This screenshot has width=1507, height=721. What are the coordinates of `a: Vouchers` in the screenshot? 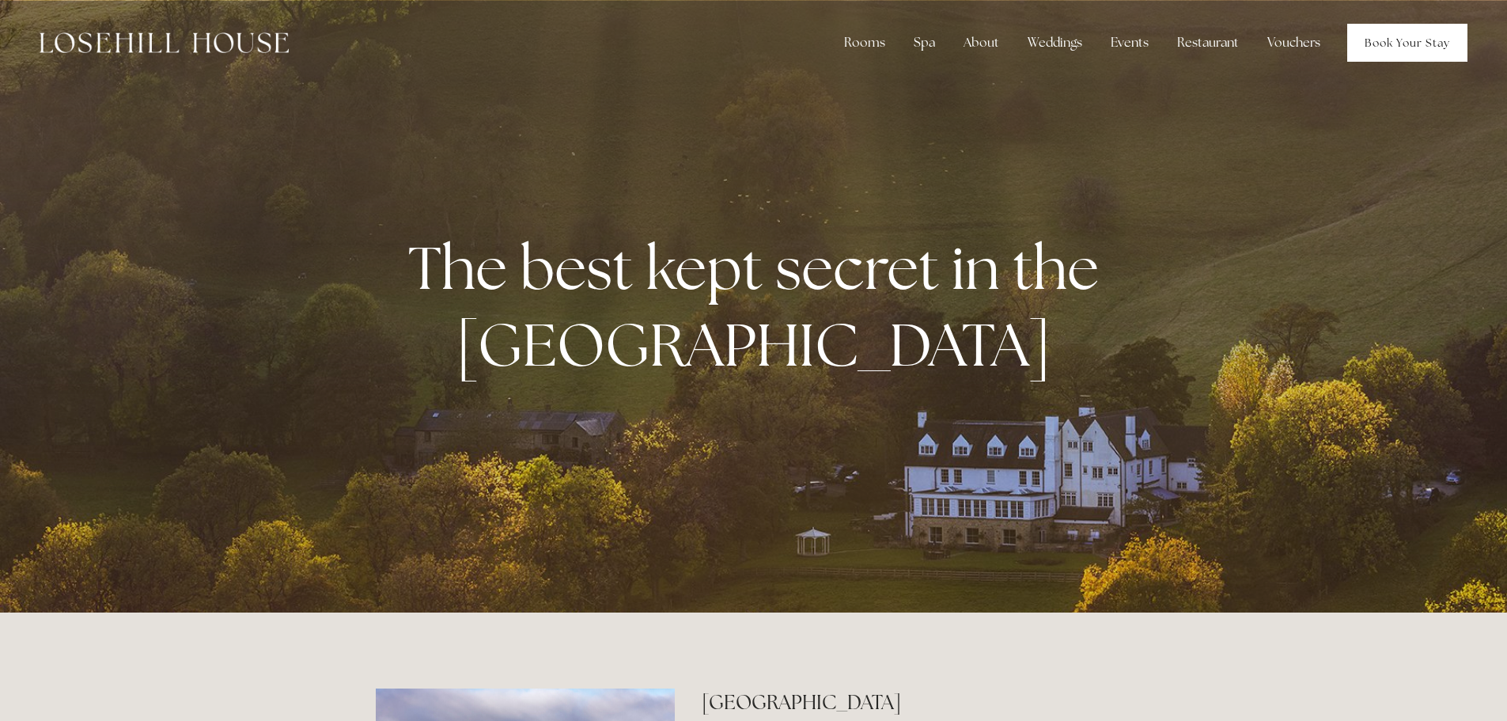 It's located at (1293, 43).